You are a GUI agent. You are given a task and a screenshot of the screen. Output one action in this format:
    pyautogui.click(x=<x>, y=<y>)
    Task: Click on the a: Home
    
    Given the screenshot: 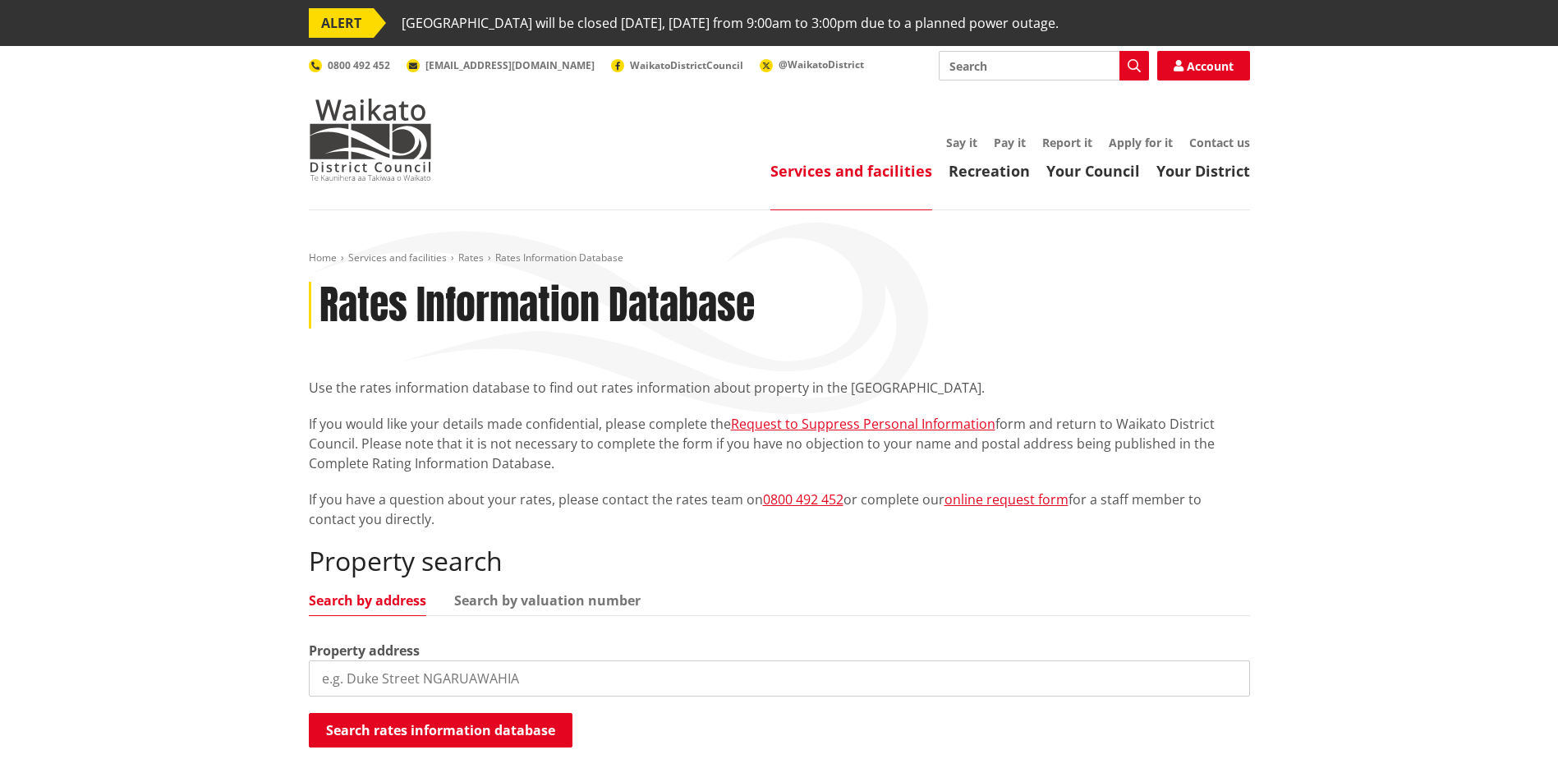 What is the action you would take?
    pyautogui.click(x=323, y=257)
    